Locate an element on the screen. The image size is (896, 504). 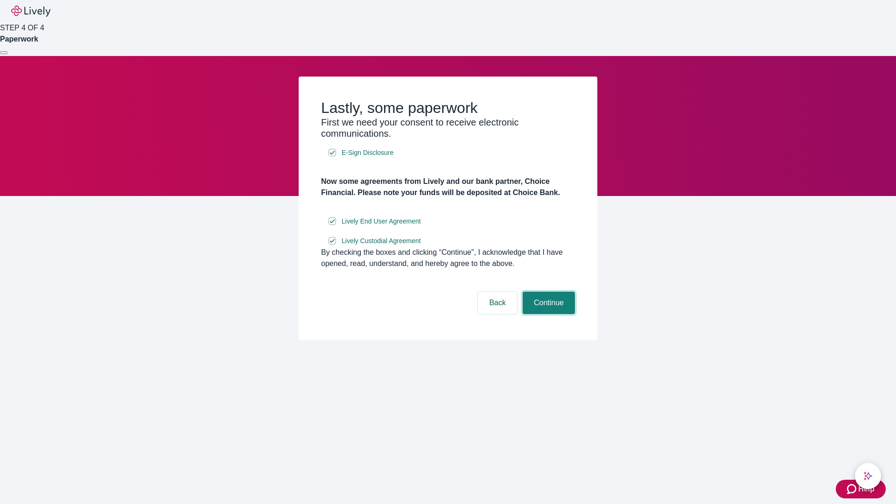
svg: Zendesk support icon is located at coordinates (852, 489).